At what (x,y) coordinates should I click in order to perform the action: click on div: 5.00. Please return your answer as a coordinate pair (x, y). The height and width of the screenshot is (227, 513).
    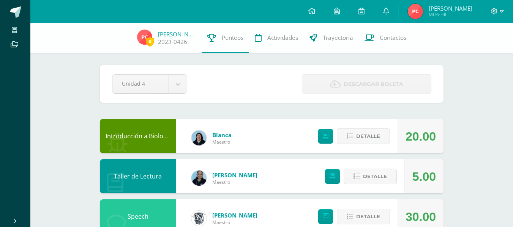
    Looking at the image, I should click on (424, 177).